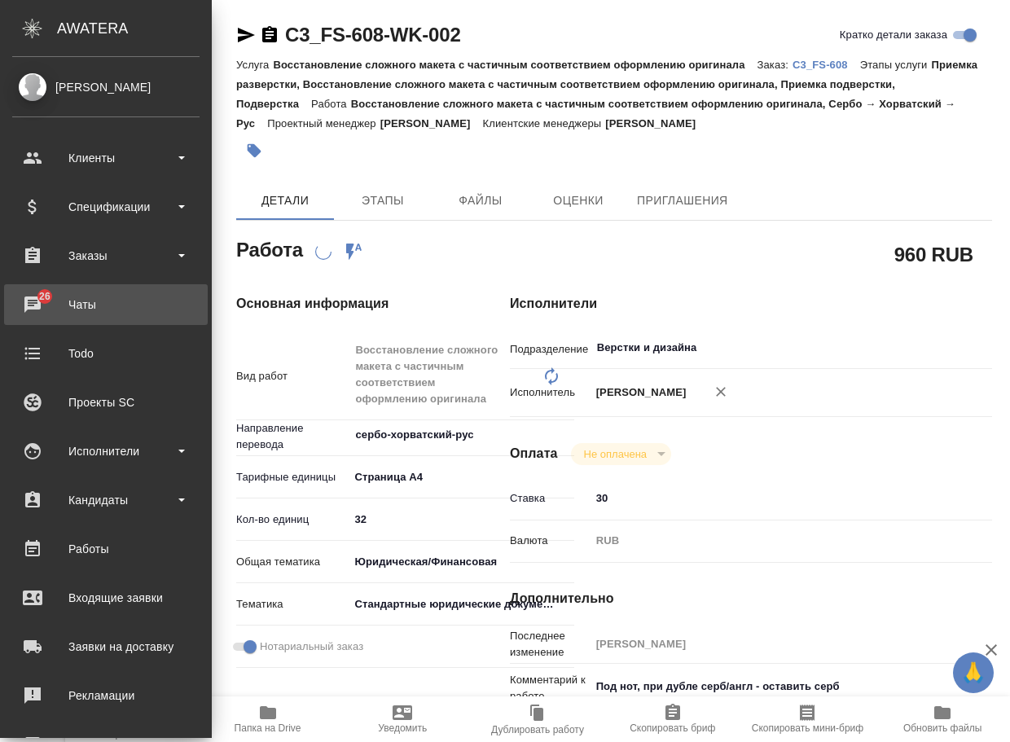 The width and height of the screenshot is (1010, 742). Describe the element at coordinates (751, 304) in the screenshot. I see `h4: Исполнители` at that location.